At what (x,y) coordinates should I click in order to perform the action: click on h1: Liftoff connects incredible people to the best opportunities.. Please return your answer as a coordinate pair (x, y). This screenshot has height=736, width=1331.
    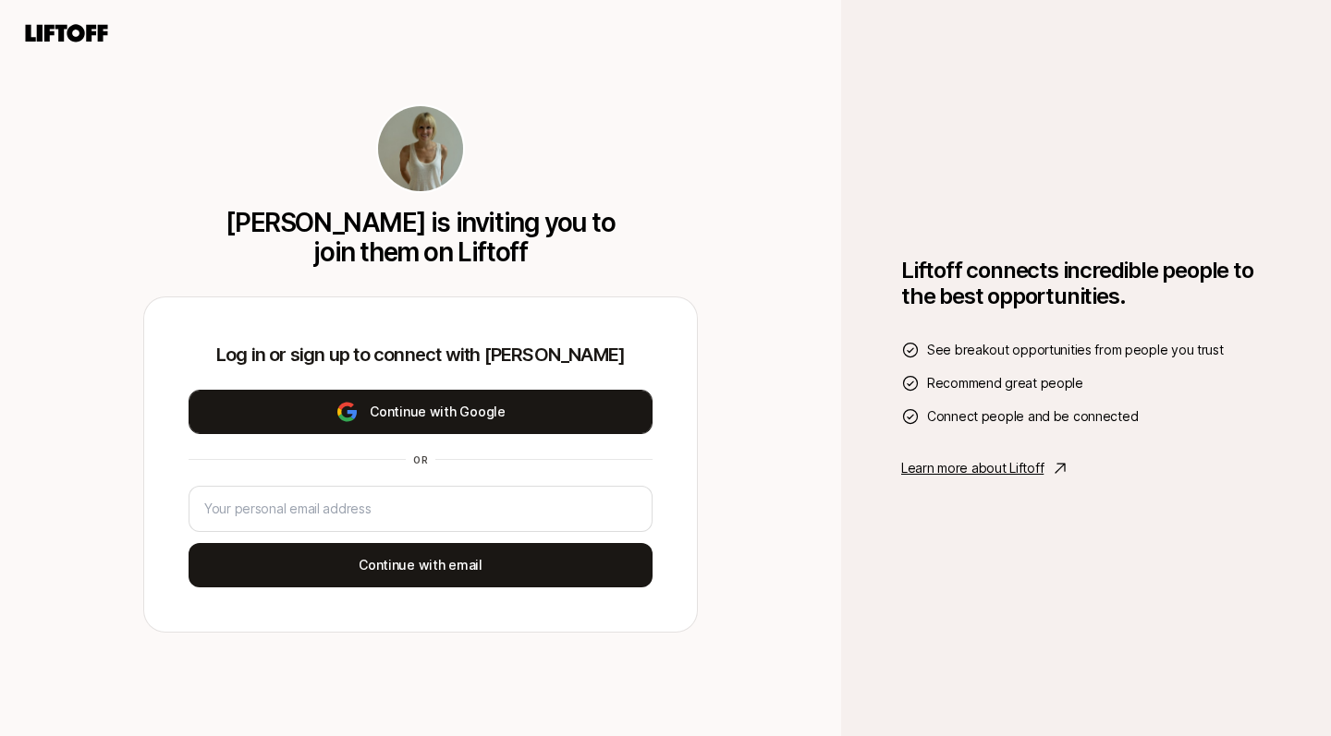
    Looking at the image, I should click on (1086, 284).